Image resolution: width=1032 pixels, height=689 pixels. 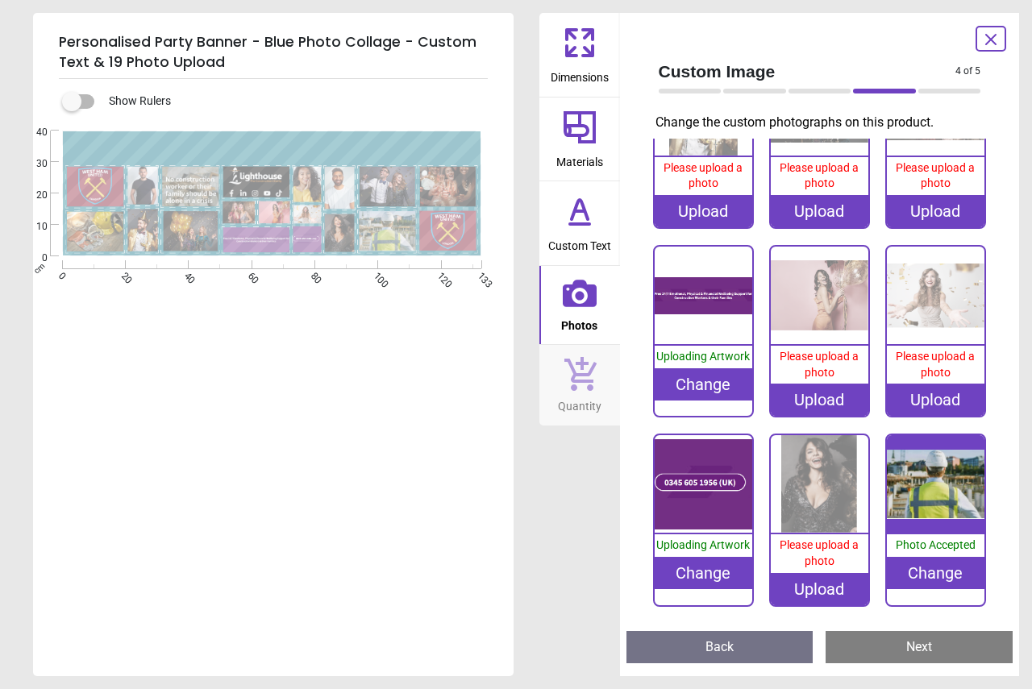 I want to click on span: 30, so click(x=32, y=164).